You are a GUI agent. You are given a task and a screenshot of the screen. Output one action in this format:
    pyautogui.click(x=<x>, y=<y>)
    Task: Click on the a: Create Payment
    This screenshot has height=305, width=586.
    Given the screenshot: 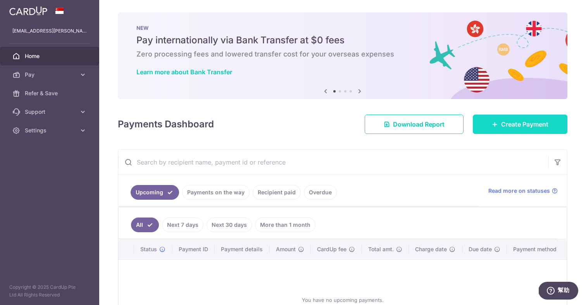 What is the action you would take?
    pyautogui.click(x=520, y=124)
    